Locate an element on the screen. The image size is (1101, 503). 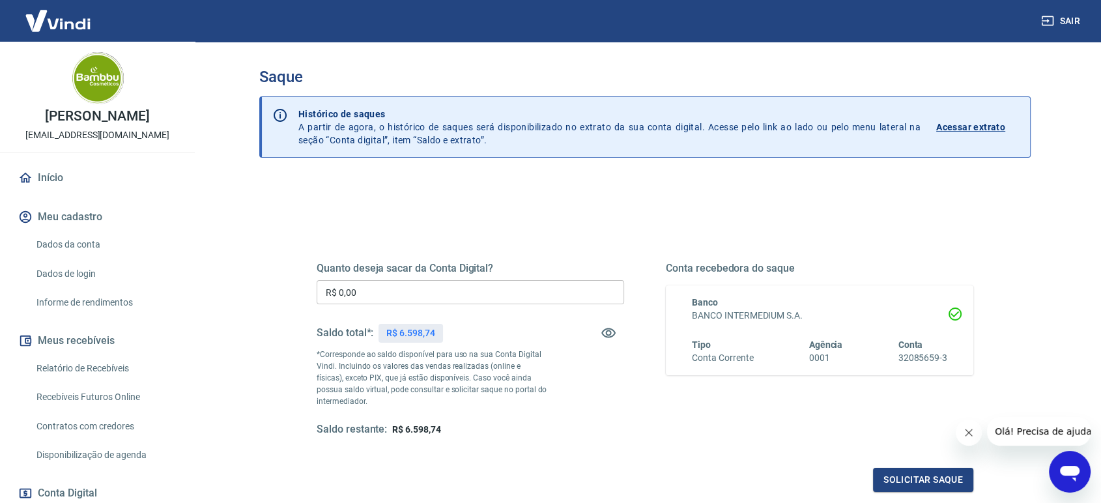
h5: Conta recebedora do saque is located at coordinates (820, 268).